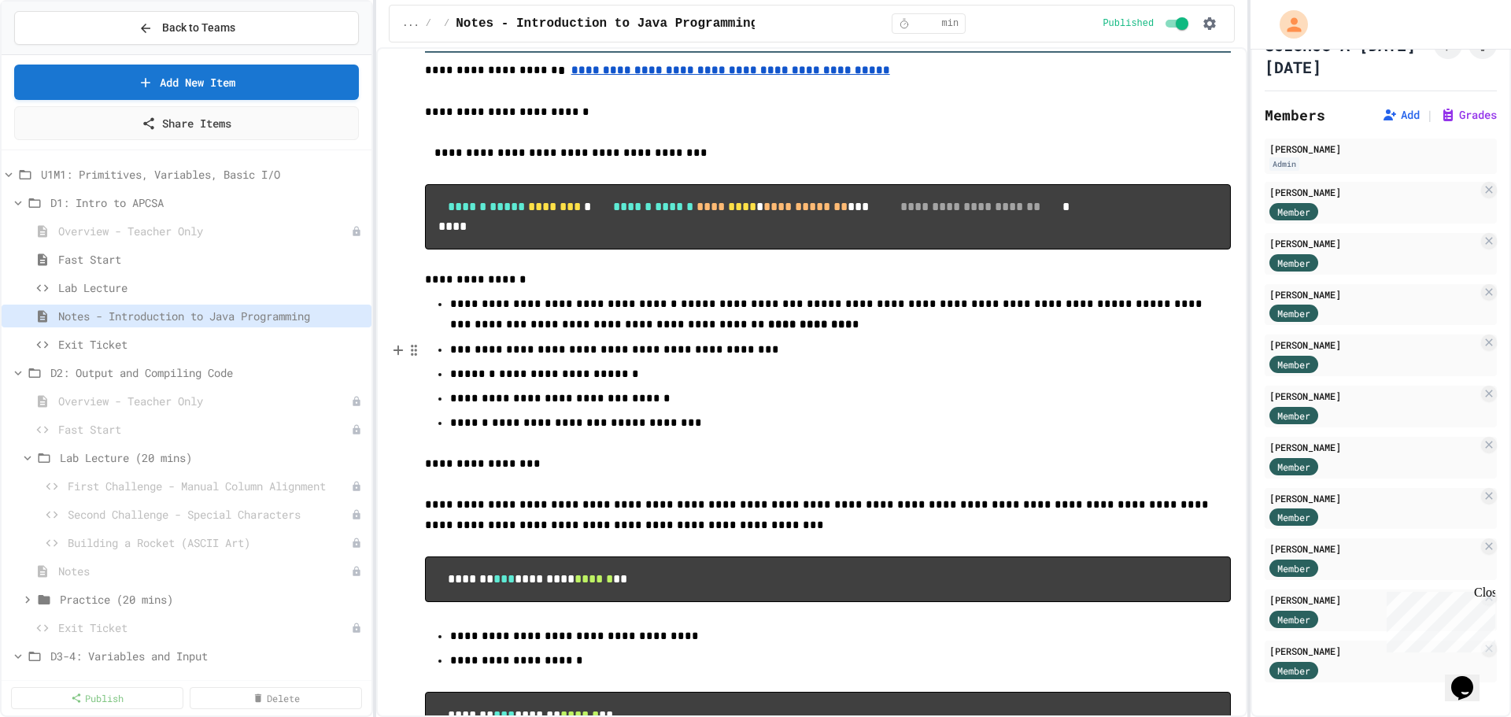  Describe the element at coordinates (1127, 24) in the screenshot. I see `span: Published` at that location.